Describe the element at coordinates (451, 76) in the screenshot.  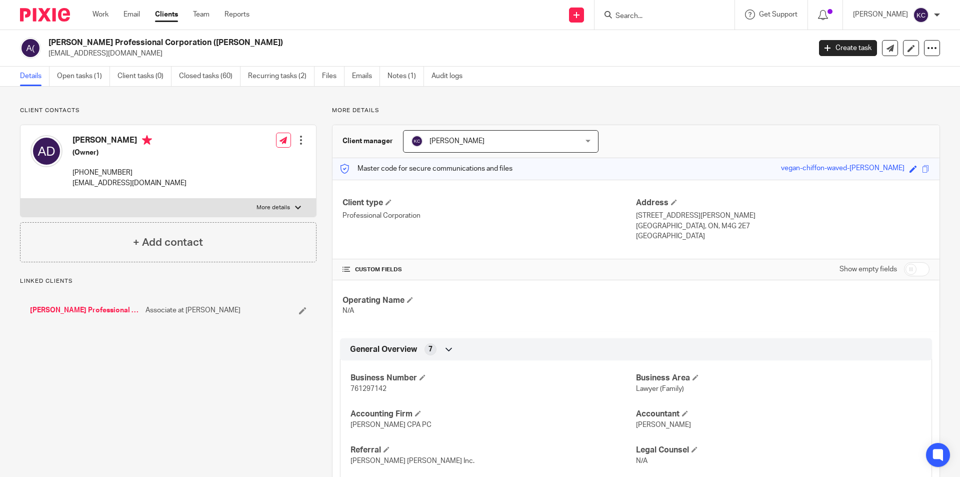
I see `a: Audit logs` at that location.